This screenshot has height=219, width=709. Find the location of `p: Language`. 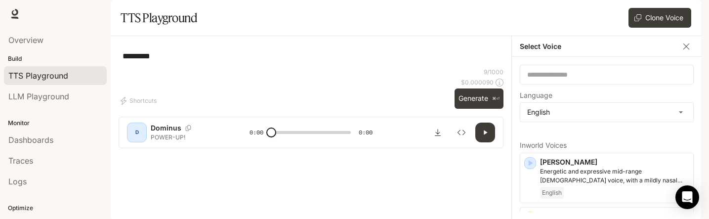

p: Language is located at coordinates (536, 95).